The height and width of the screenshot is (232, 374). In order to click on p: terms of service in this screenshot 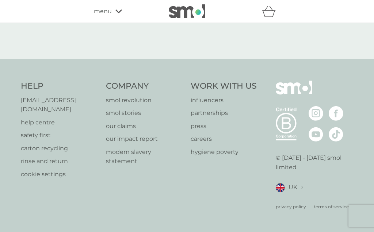, I will do `click(331, 207)`.